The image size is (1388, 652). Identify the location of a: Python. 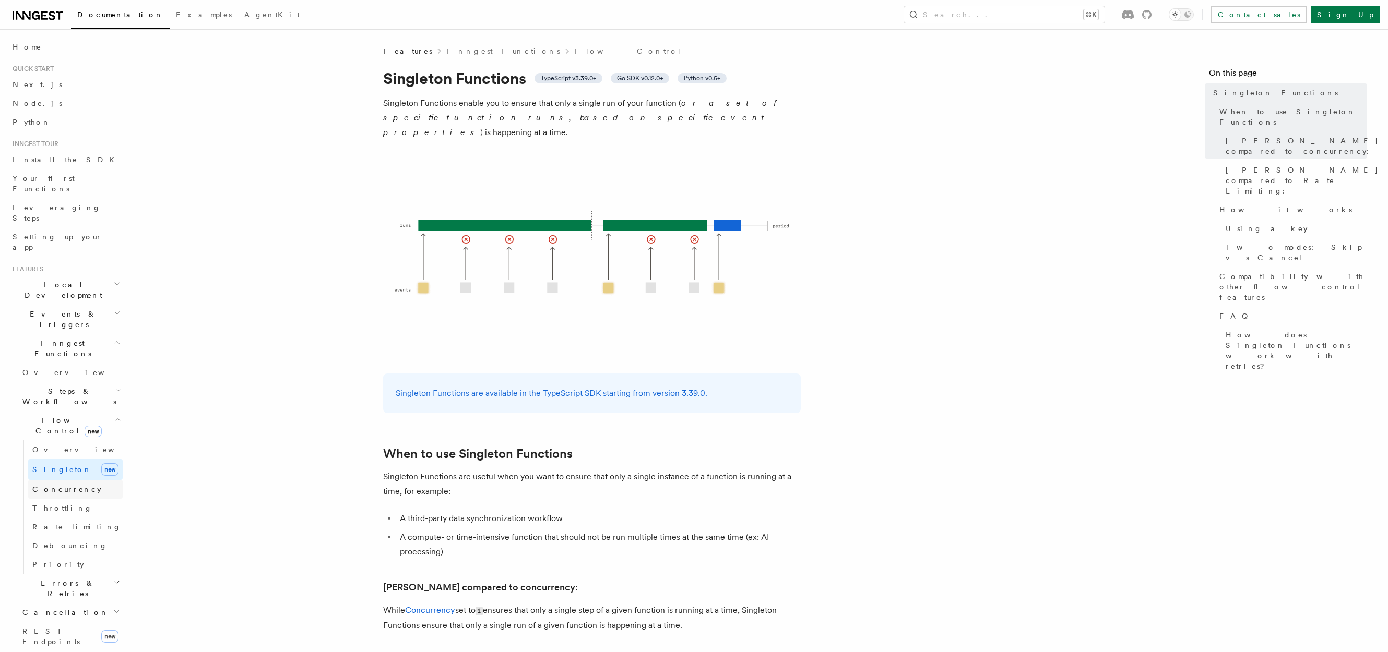
(65, 122).